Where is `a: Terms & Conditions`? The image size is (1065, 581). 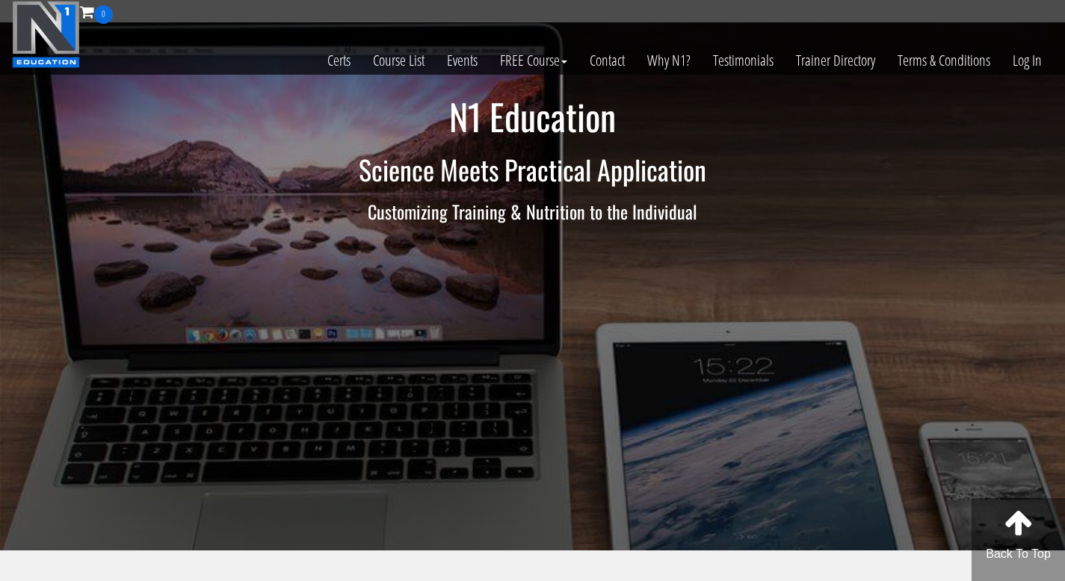
a: Terms & Conditions is located at coordinates (944, 61).